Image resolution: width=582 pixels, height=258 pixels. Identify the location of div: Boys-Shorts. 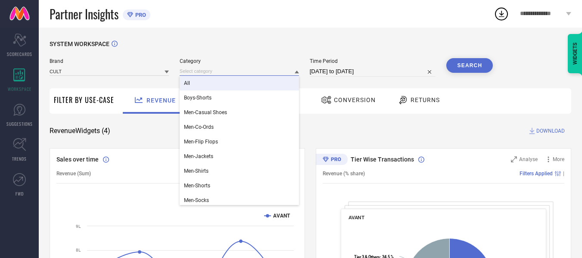
(239, 98).